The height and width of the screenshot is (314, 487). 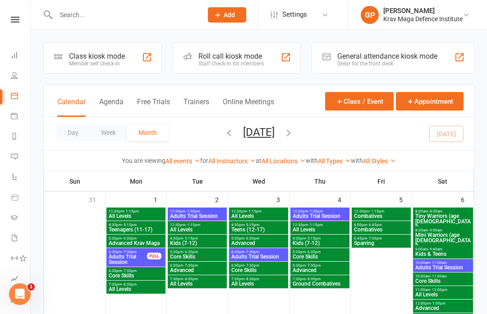 What do you see at coordinates (227, 15) in the screenshot?
I see `button: Add` at bounding box center [227, 15].